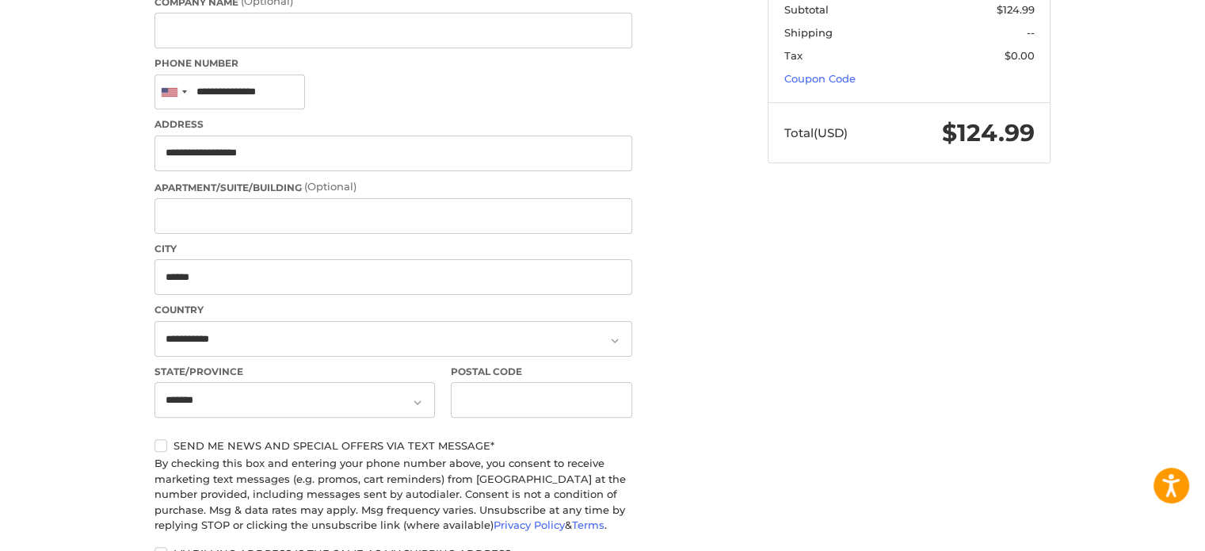 Image resolution: width=1205 pixels, height=551 pixels. What do you see at coordinates (793, 55) in the screenshot?
I see `span: Tax` at bounding box center [793, 55].